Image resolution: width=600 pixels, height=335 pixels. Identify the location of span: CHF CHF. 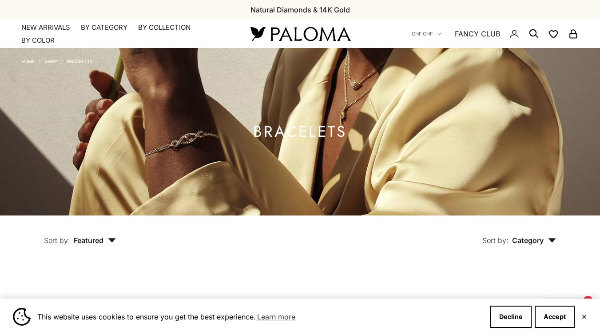
(422, 34).